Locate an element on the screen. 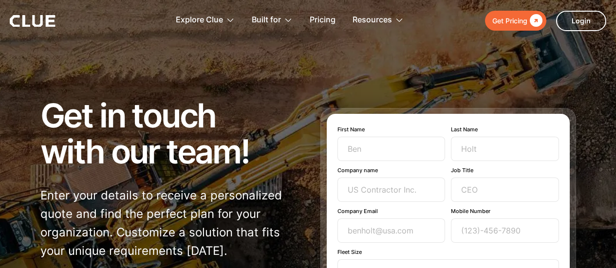  label: Fleet Size is located at coordinates (448, 252).